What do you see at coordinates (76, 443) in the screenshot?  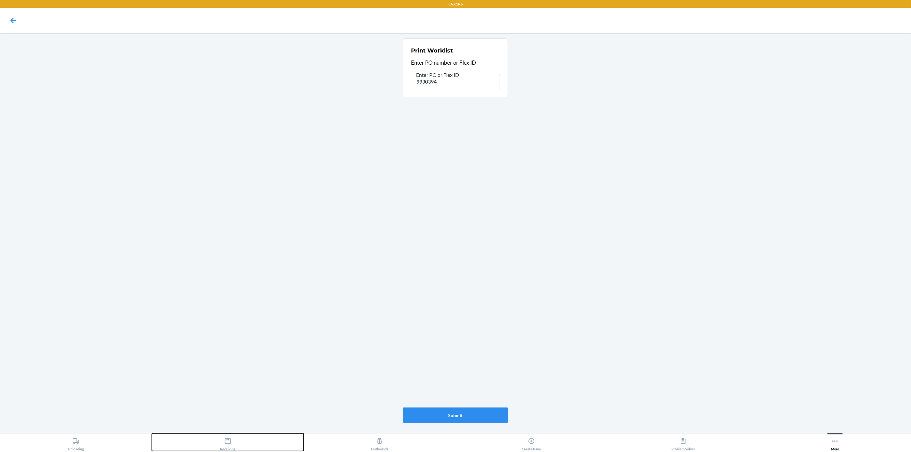 I see `div: Unloading` at bounding box center [76, 443].